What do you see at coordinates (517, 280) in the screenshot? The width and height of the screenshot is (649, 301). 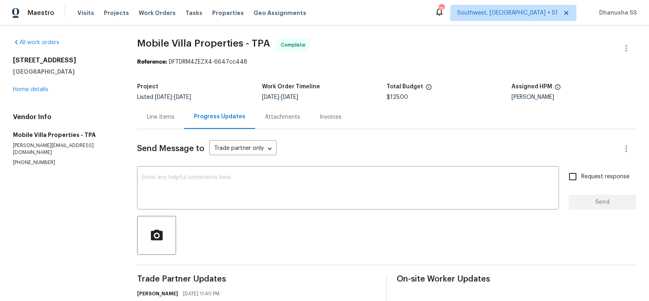 I see `span: On-site Worker Updates` at bounding box center [517, 280].